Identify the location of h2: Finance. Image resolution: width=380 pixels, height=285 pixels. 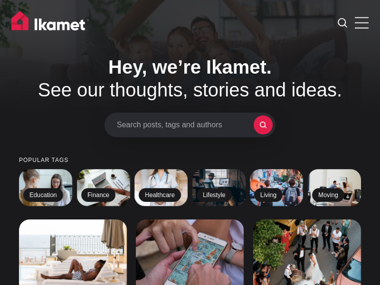
(98, 195).